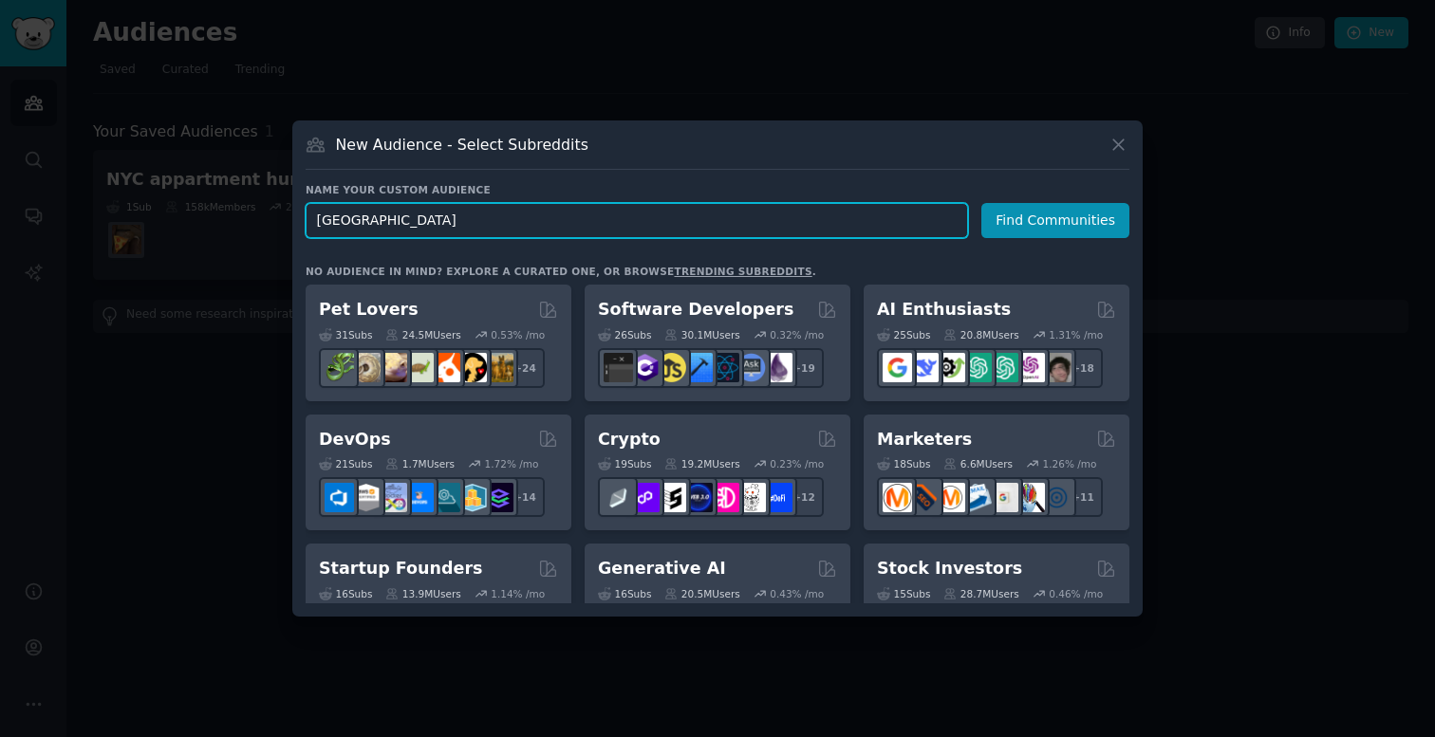 Image resolution: width=1435 pixels, height=737 pixels. I want to click on h2: Generative AI, so click(661, 568).